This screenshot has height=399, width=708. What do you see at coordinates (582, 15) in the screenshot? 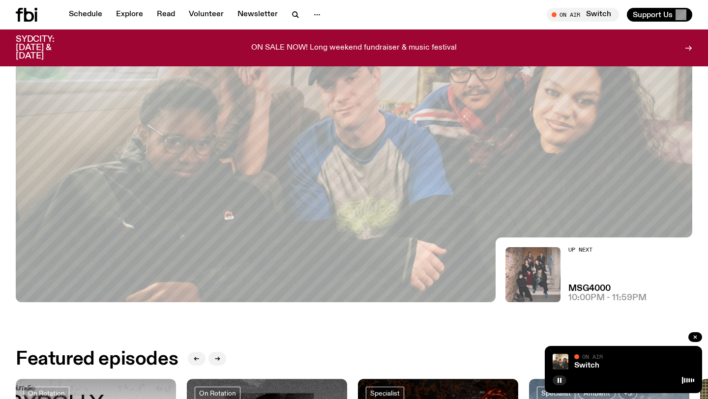
I see `button: On AirSwitch` at bounding box center [582, 15].